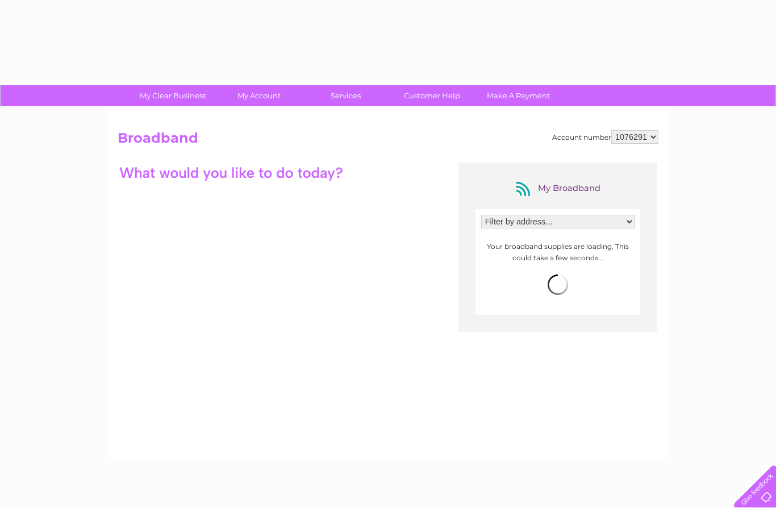  I want to click on img: loading, so click(558, 285).